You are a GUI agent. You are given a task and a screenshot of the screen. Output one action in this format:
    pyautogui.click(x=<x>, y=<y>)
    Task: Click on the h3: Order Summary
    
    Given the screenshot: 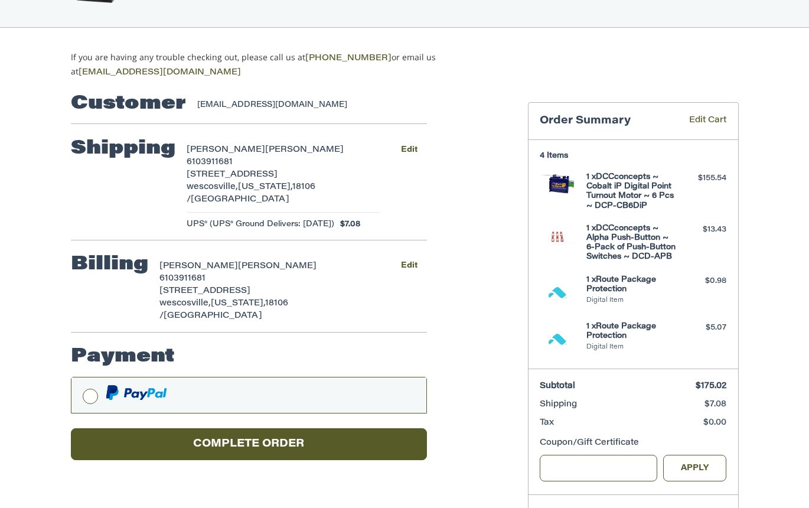 What is the action you would take?
    pyautogui.click(x=606, y=121)
    